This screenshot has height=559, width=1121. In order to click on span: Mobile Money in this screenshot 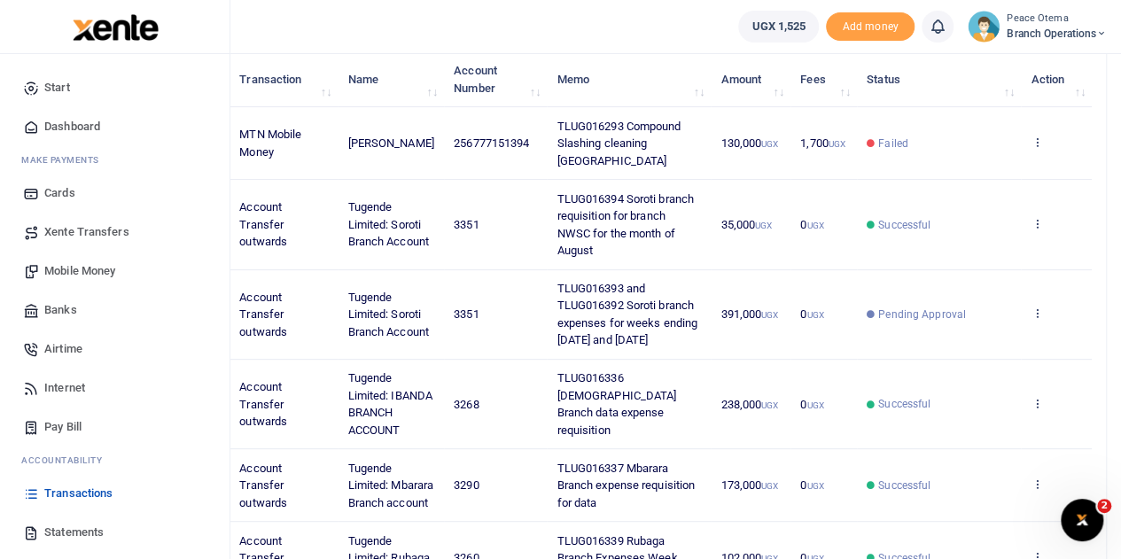, I will do `click(80, 271)`.